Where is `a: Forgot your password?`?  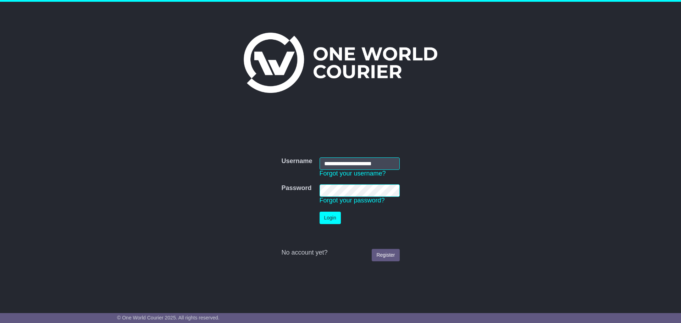 a: Forgot your password? is located at coordinates (352, 200).